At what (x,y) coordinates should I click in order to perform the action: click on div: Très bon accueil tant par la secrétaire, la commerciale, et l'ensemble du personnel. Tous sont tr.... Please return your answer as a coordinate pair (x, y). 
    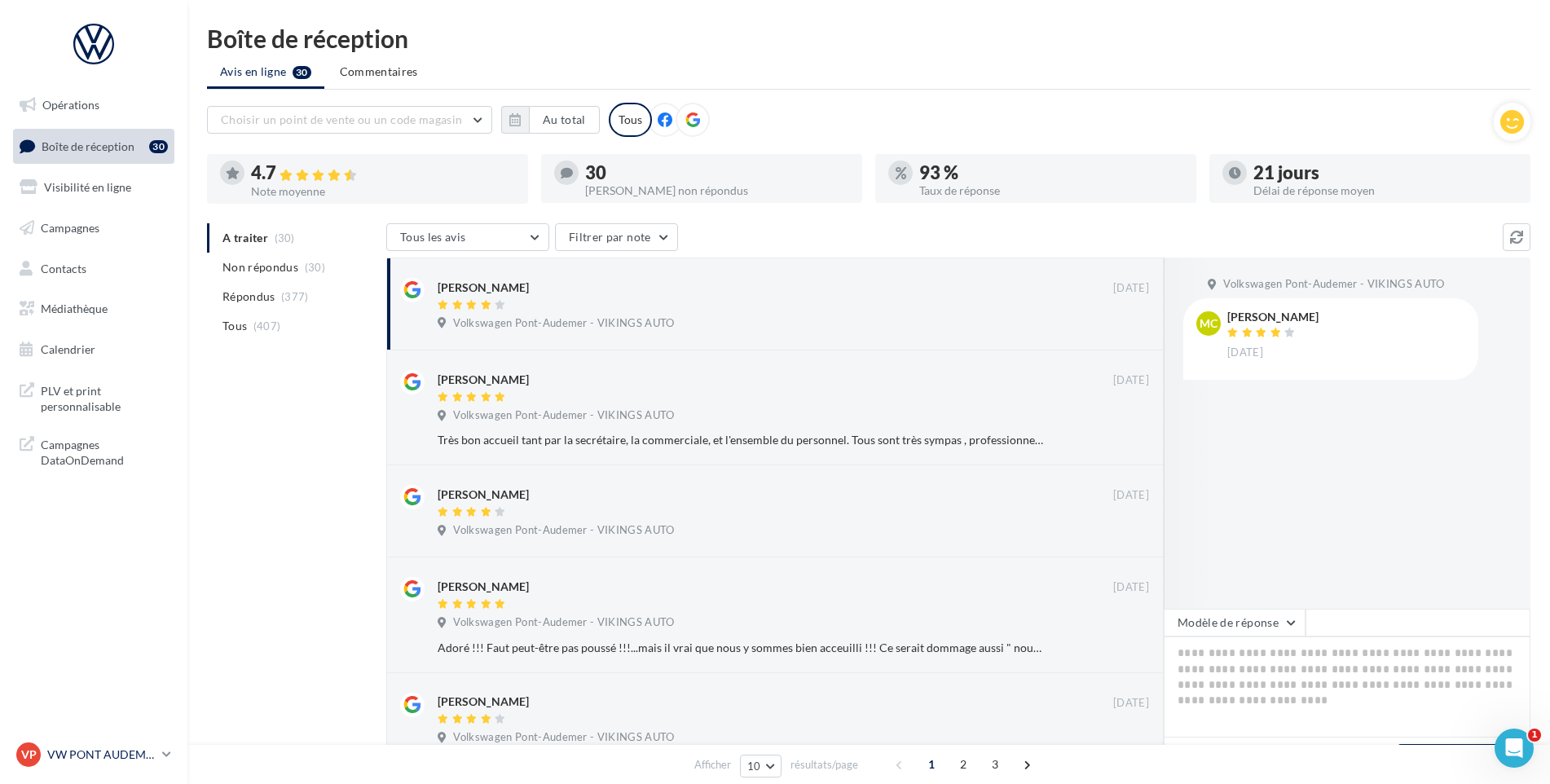
    Looking at the image, I should click on (740, 440).